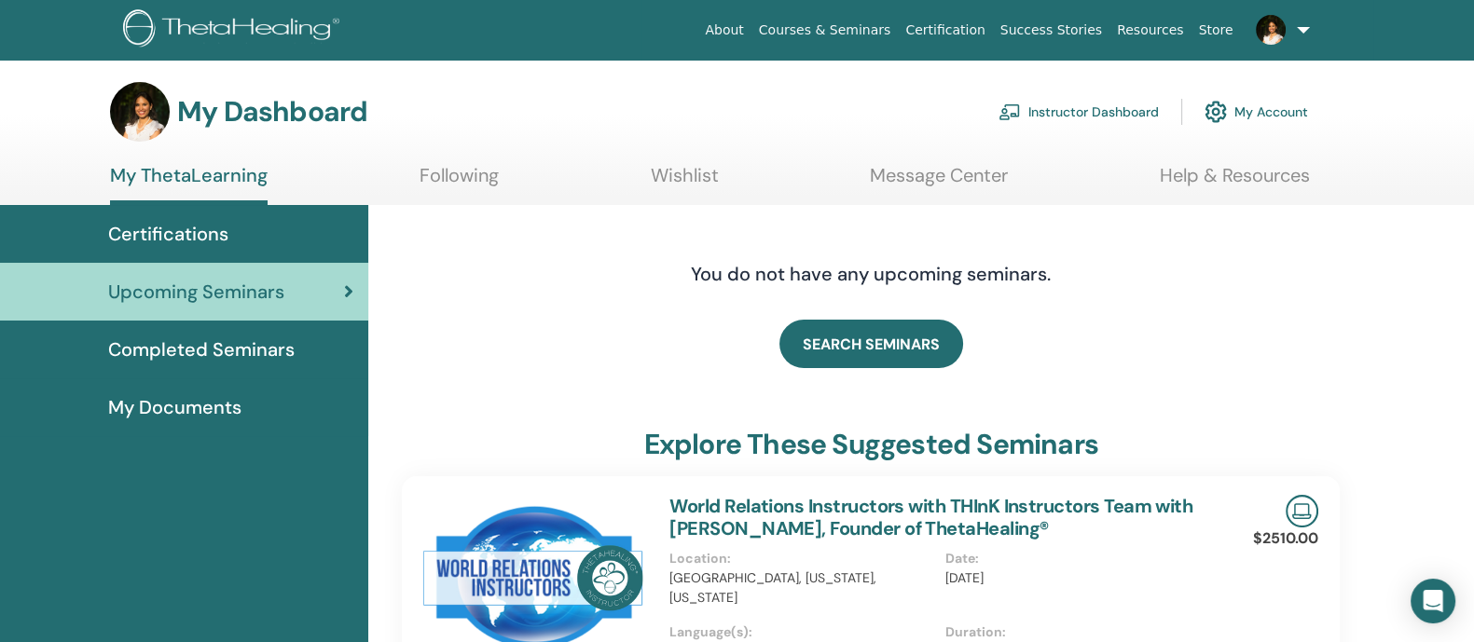  What do you see at coordinates (825, 30) in the screenshot?
I see `a: Courses & Seminars` at bounding box center [825, 30].